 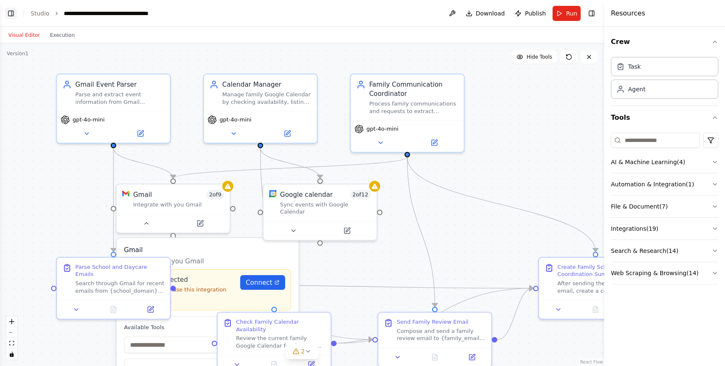 What do you see at coordinates (267, 85) in the screenshot?
I see `div: Calendar Manager` at bounding box center [267, 85].